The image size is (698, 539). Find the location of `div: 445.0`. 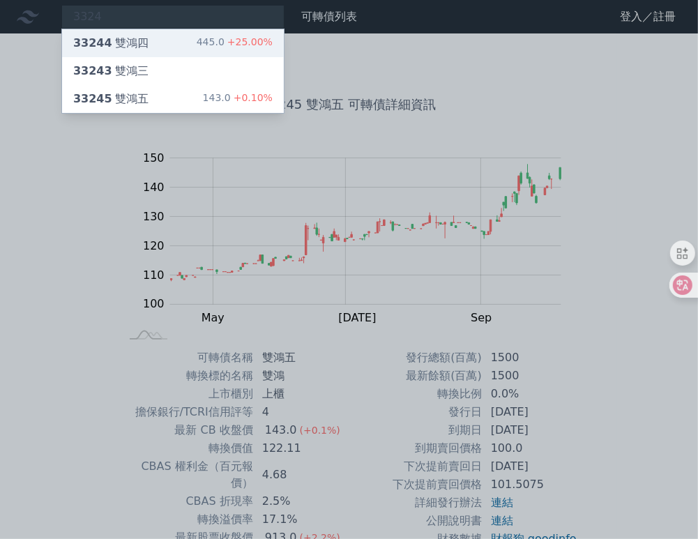

div: 445.0 is located at coordinates (234, 43).